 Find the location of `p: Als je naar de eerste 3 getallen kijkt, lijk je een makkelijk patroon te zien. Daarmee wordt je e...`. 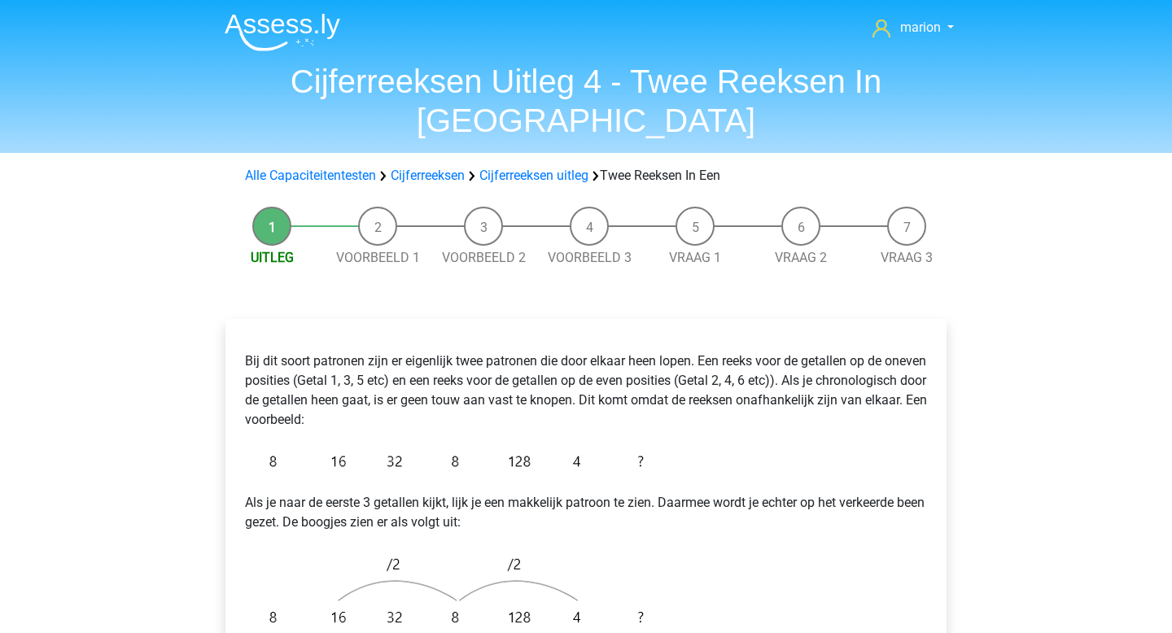

p: Als je naar de eerste 3 getallen kijkt, lijk je een makkelijk patroon te zien. Daarmee wordt je e... is located at coordinates (586, 513).